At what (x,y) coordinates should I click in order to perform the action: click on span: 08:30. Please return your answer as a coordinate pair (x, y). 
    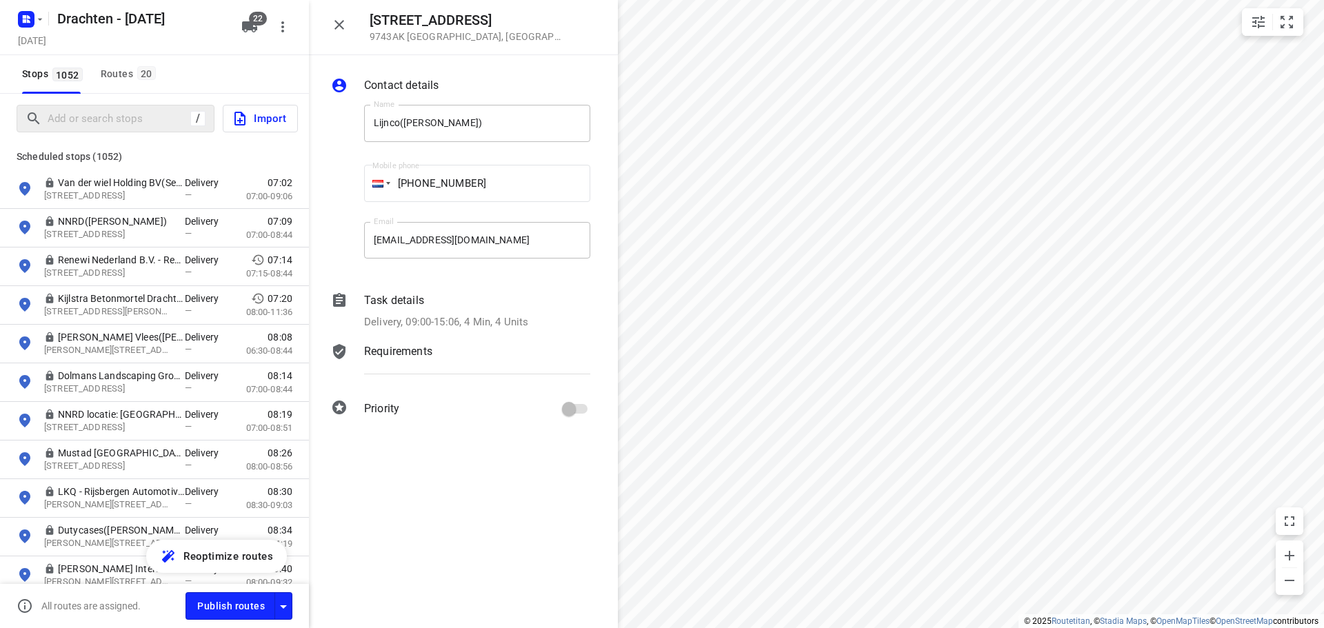
    Looking at the image, I should click on (280, 492).